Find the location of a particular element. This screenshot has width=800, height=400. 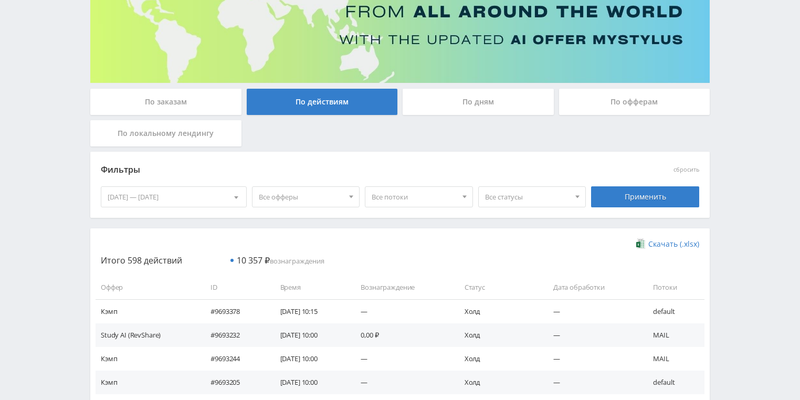

span: Итого 598 действий is located at coordinates (141, 260).